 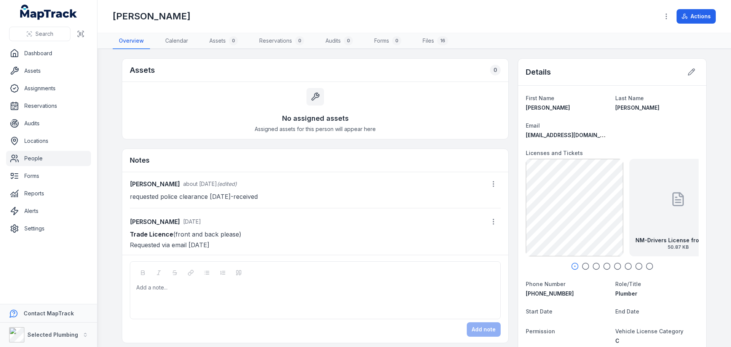 What do you see at coordinates (200, 184) in the screenshot?
I see `time: 7/14/2025, 10:40:38 AM` at bounding box center [200, 184].